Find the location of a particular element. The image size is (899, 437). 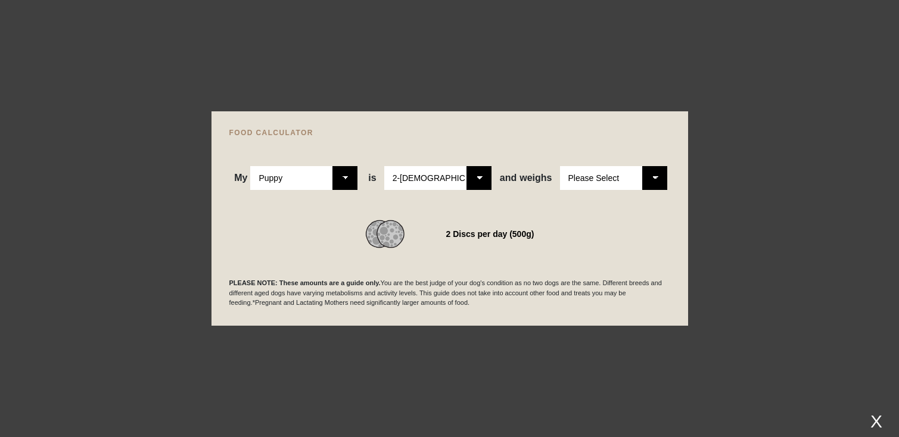

div: 2 Discs per day (500g) is located at coordinates (490, 234).